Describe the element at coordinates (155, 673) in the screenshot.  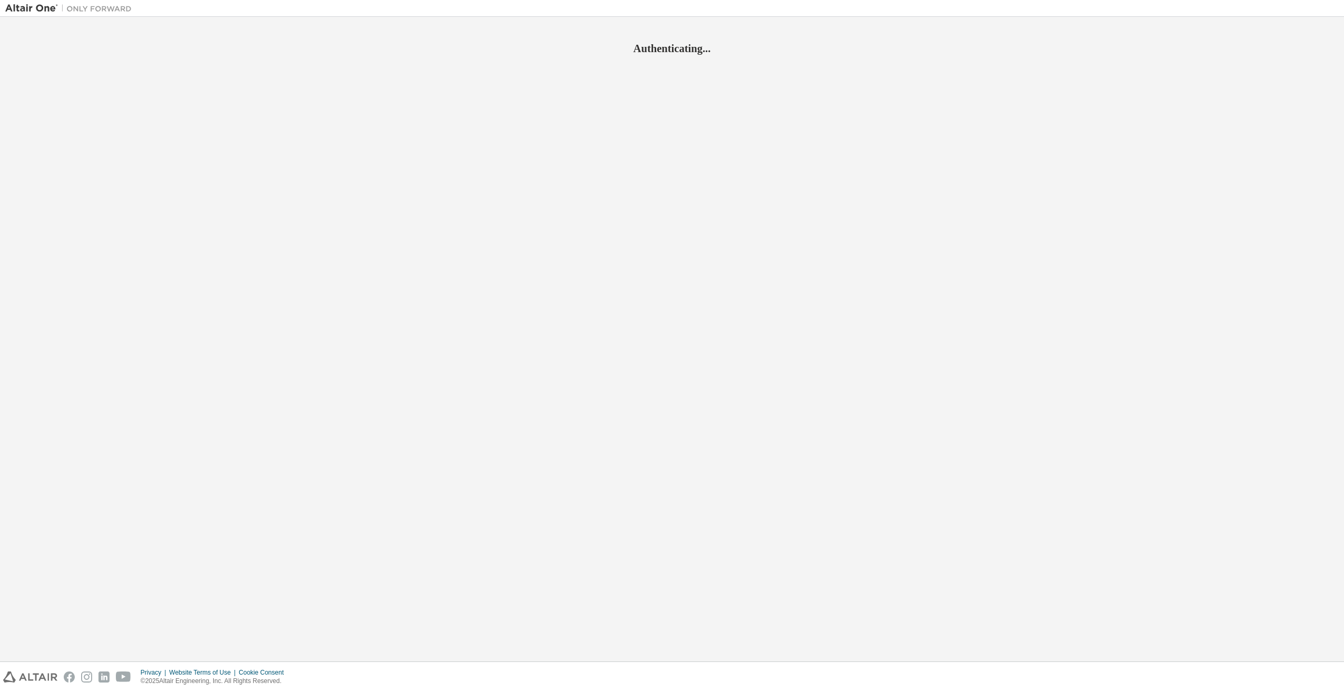
I see `div: Privacy` at that location.